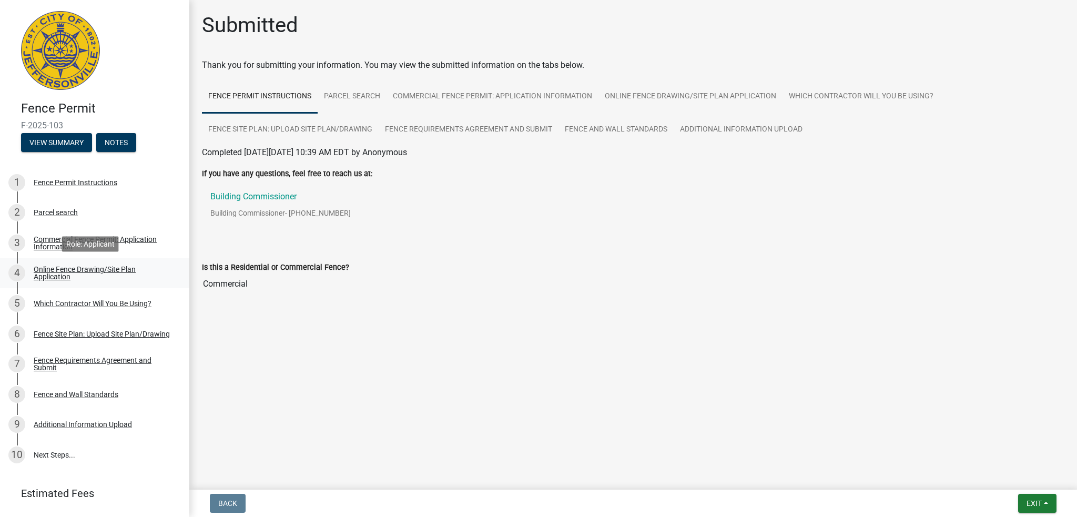  What do you see at coordinates (17, 364) in the screenshot?
I see `div: 7` at bounding box center [17, 364].